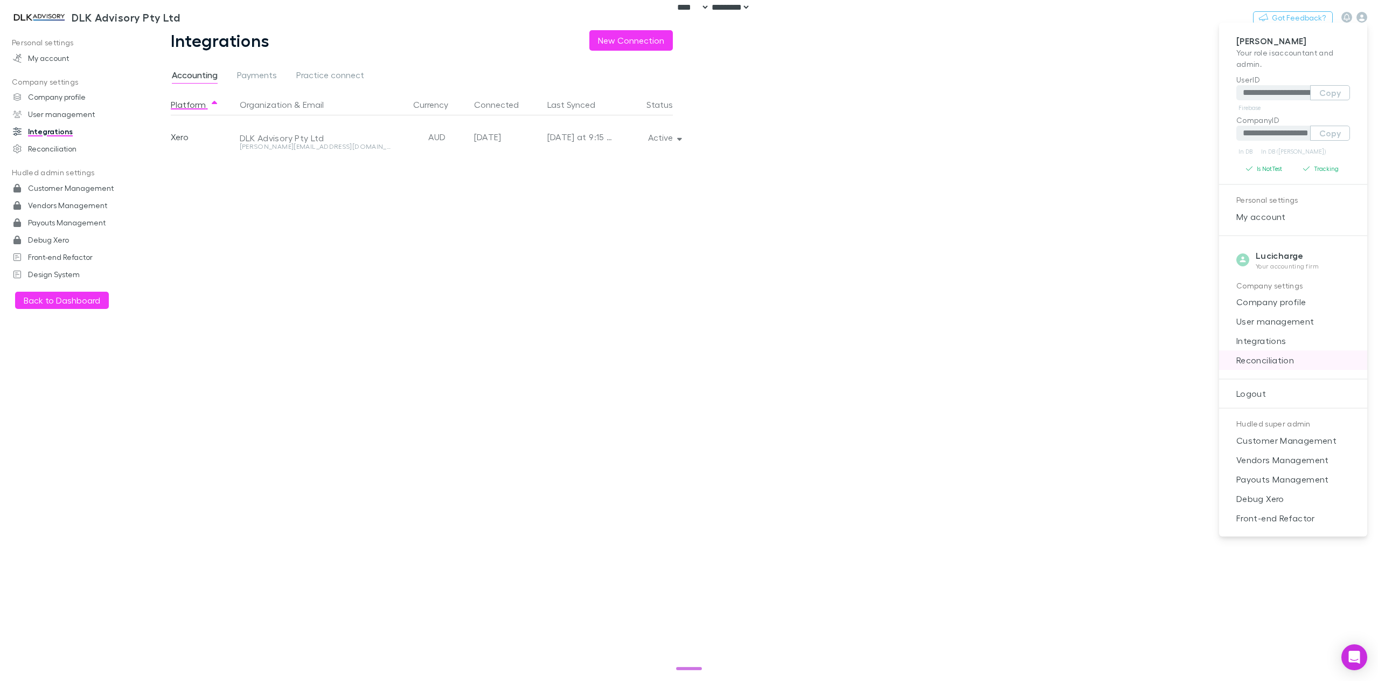 This screenshot has width=1378, height=681. I want to click on span: Reconciliation, so click(1293, 360).